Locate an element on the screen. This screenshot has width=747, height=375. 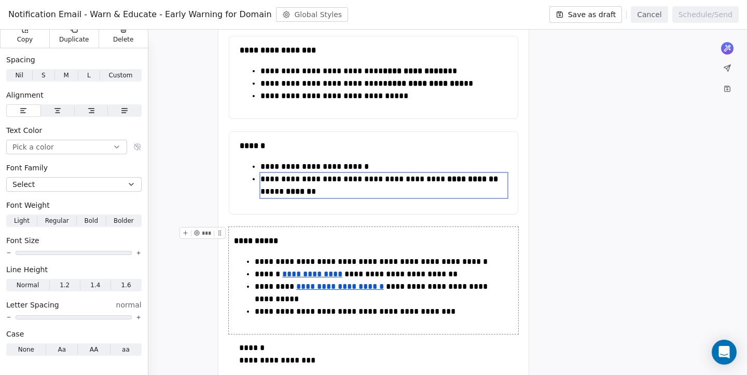
span: Normal is located at coordinates (28, 285).